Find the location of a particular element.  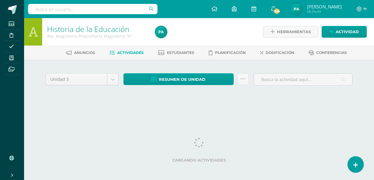

div: 4to. Magisterio Preprimaria Magisterio 'A' is located at coordinates (97, 36).